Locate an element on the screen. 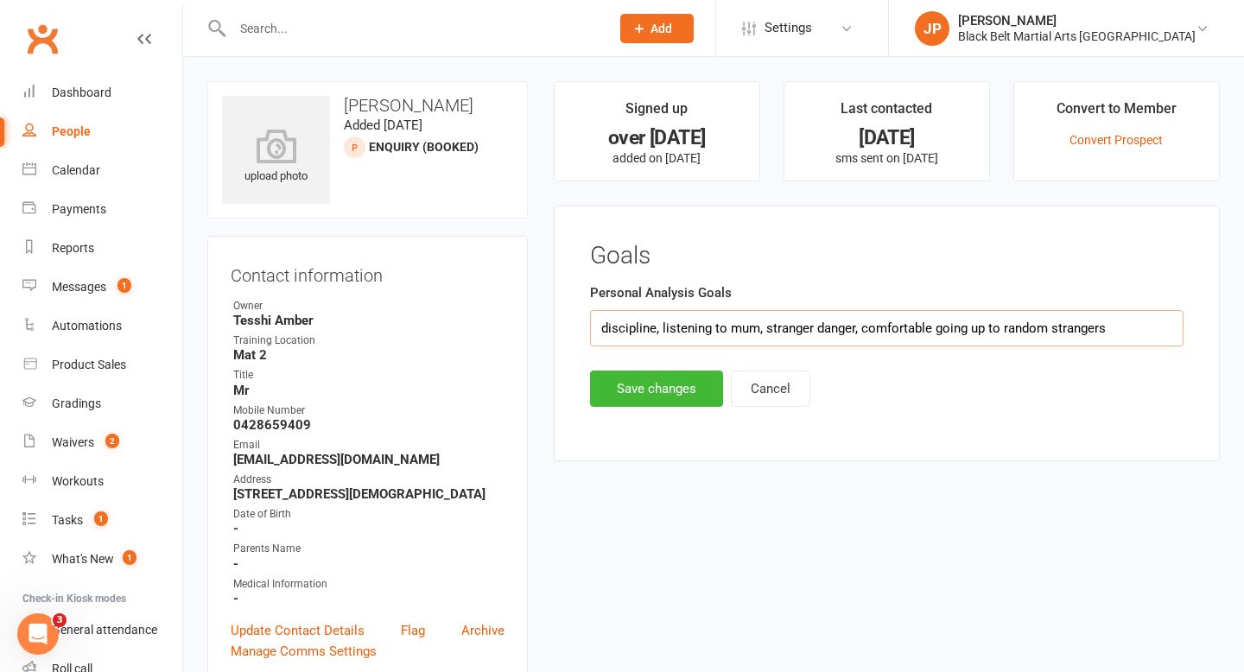 This screenshot has width=1244, height=672. div: Mobile Number is located at coordinates (369, 410).